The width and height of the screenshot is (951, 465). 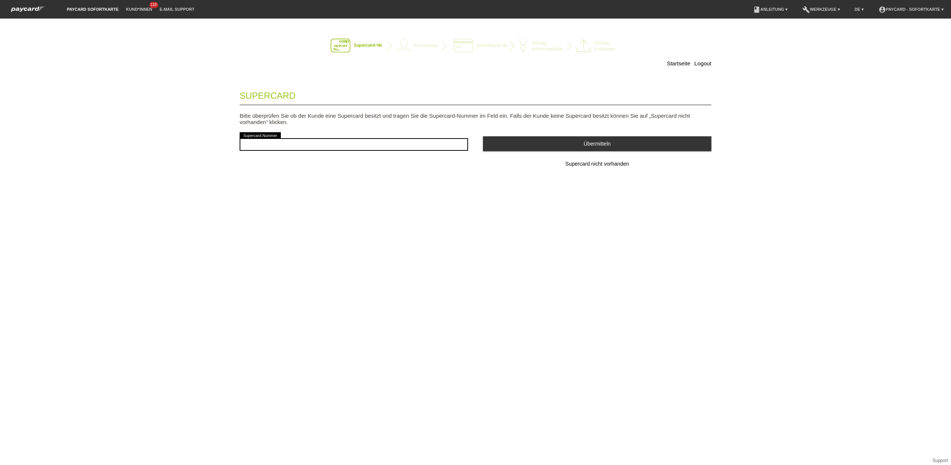 I want to click on span: Supercard nicht vorhanden, so click(x=597, y=164).